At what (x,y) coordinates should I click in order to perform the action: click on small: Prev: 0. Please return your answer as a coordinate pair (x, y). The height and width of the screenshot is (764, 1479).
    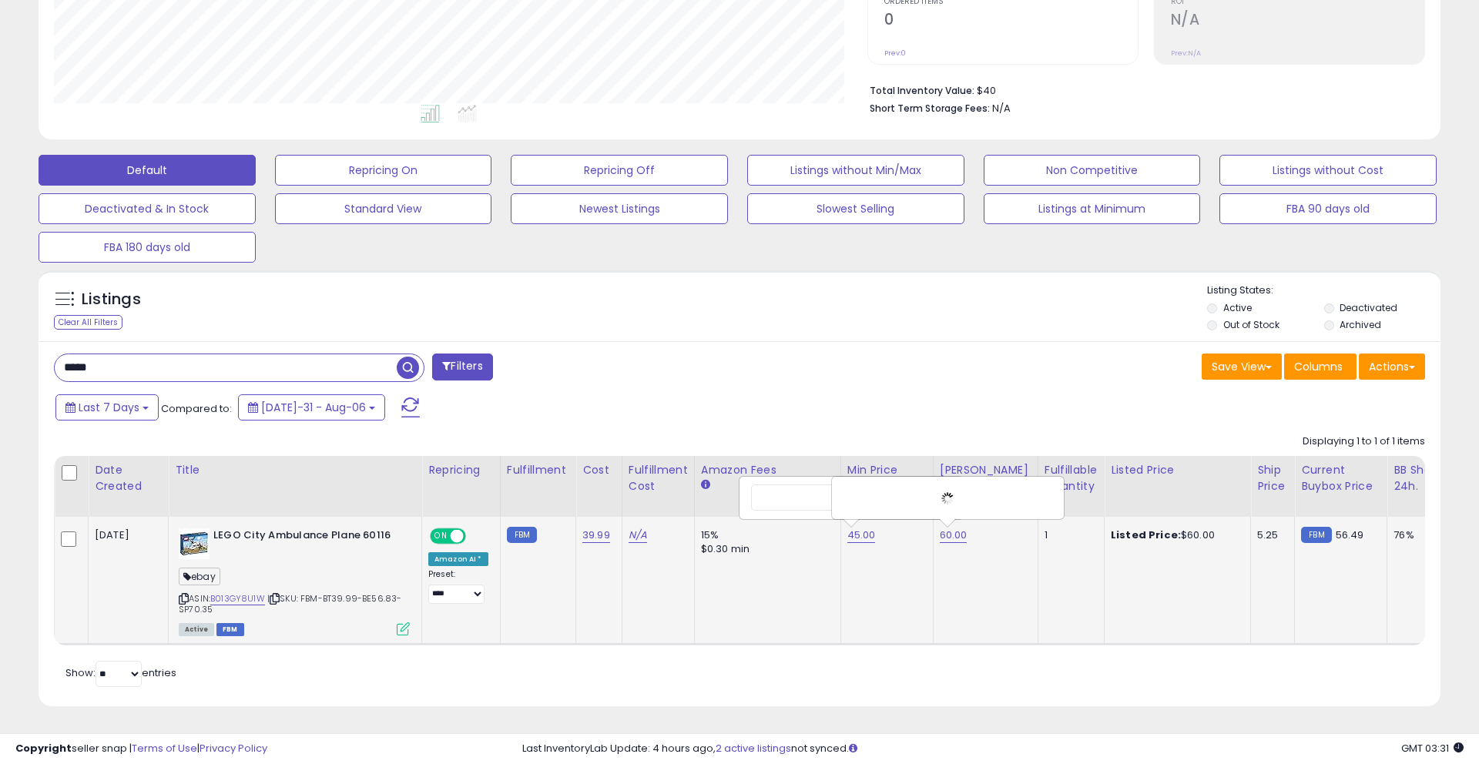
    Looking at the image, I should click on (895, 53).